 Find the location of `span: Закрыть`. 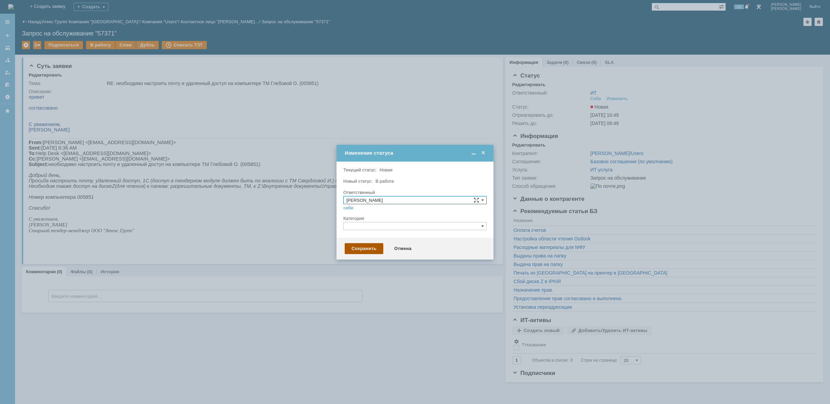

span: Закрыть is located at coordinates (483, 153).